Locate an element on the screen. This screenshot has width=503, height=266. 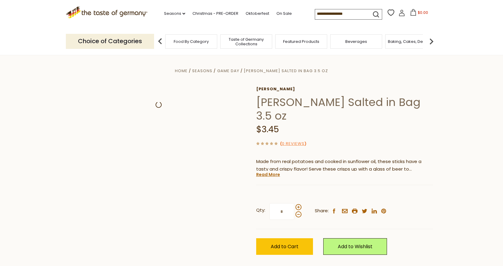
button: Add to Cart is located at coordinates (284, 246).